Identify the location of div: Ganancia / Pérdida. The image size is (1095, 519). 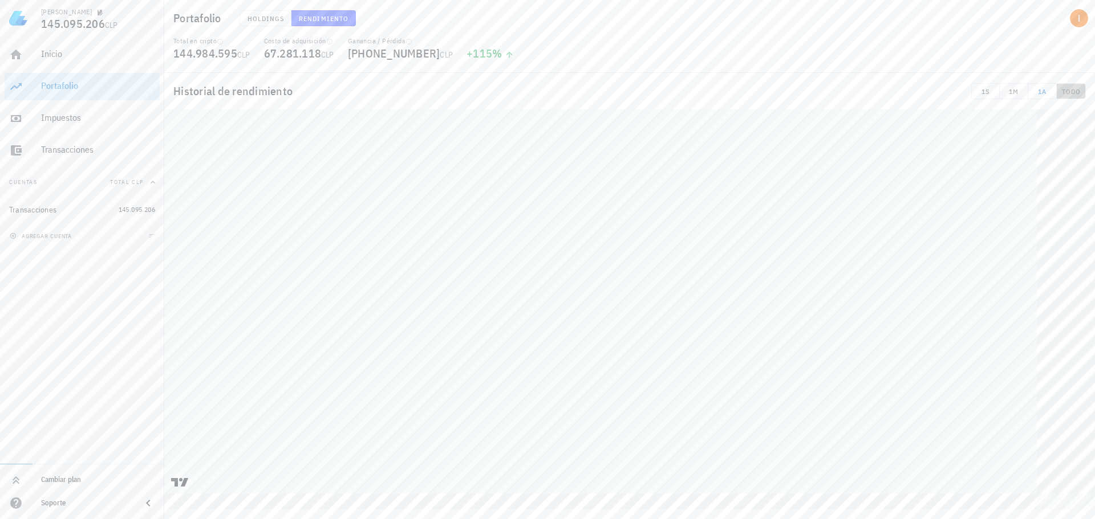
(400, 41).